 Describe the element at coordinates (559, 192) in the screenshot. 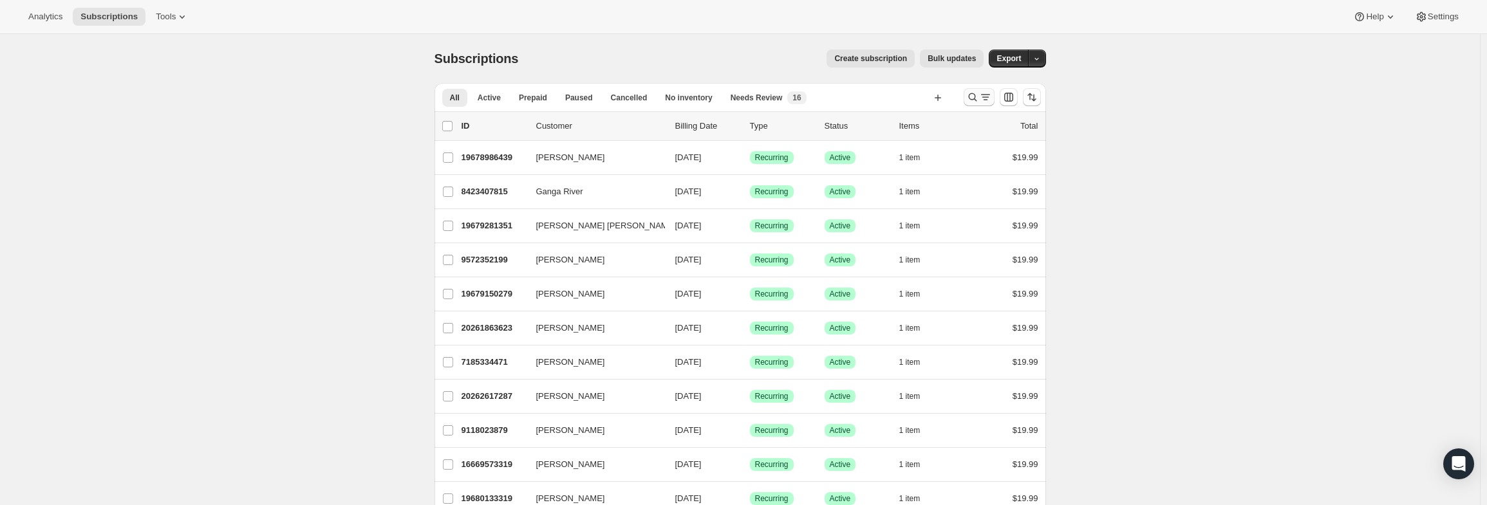

I see `span: Ganga River` at that location.